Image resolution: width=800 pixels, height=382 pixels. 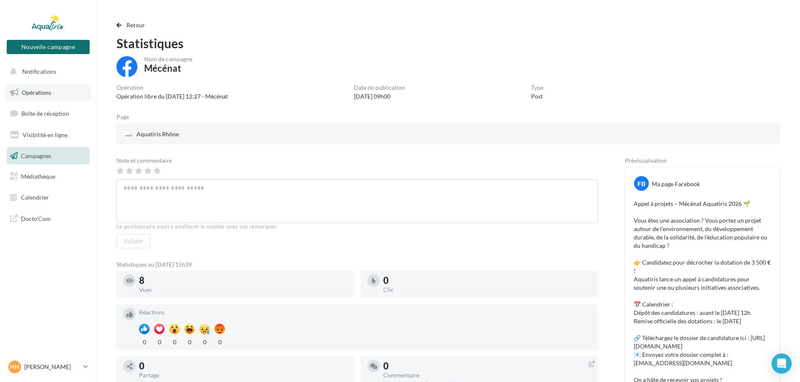 I want to click on button: Notifications, so click(x=46, y=72).